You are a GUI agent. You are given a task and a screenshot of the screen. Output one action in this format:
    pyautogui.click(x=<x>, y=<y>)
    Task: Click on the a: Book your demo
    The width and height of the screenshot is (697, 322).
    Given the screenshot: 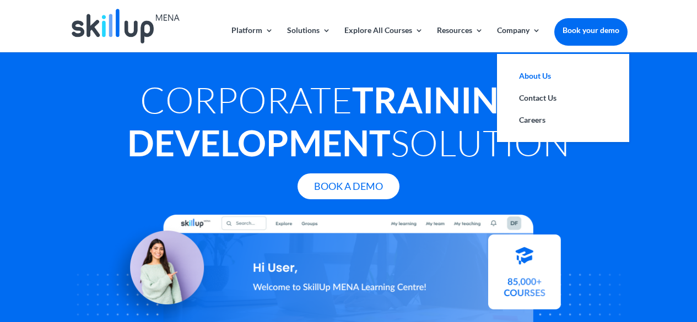 What is the action you would take?
    pyautogui.click(x=591, y=30)
    